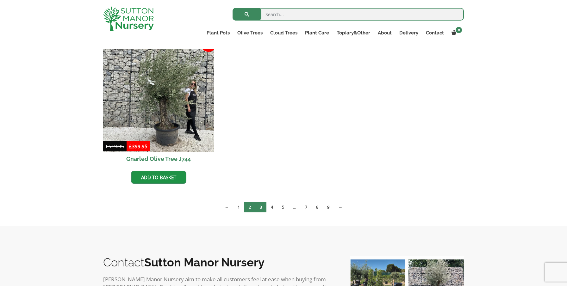 The height and width of the screenshot is (286, 567). What do you see at coordinates (306, 207) in the screenshot?
I see `a: Page 7` at bounding box center [306, 207].